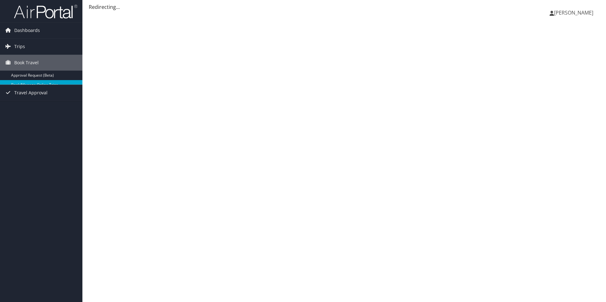 This screenshot has width=606, height=302. Describe the element at coordinates (26, 63) in the screenshot. I see `span: Book Travel` at that location.